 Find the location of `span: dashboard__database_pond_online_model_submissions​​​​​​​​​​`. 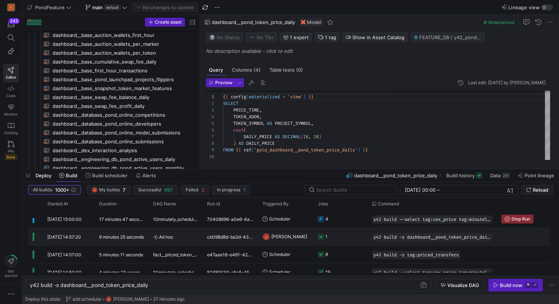

span: dashboard__database_pond_online_model_submissions​​​​​​​​​​ is located at coordinates (120, 133).